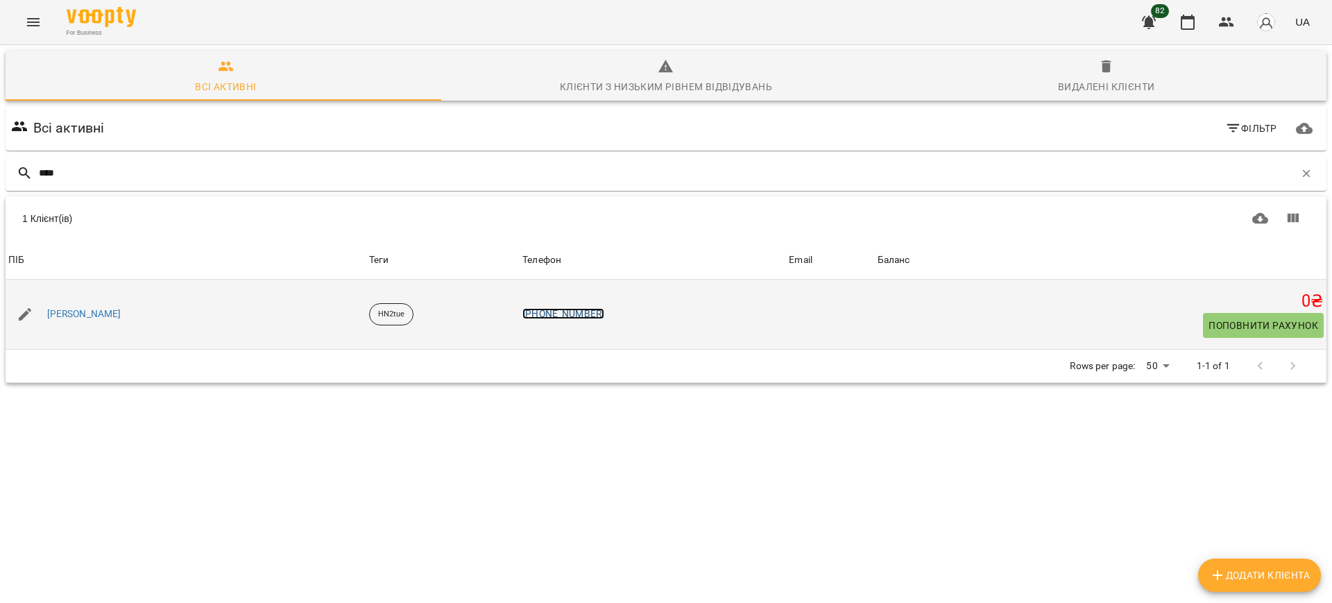 The image size is (1332, 603). Describe the element at coordinates (830, 260) in the screenshot. I see `span: Email` at that location.